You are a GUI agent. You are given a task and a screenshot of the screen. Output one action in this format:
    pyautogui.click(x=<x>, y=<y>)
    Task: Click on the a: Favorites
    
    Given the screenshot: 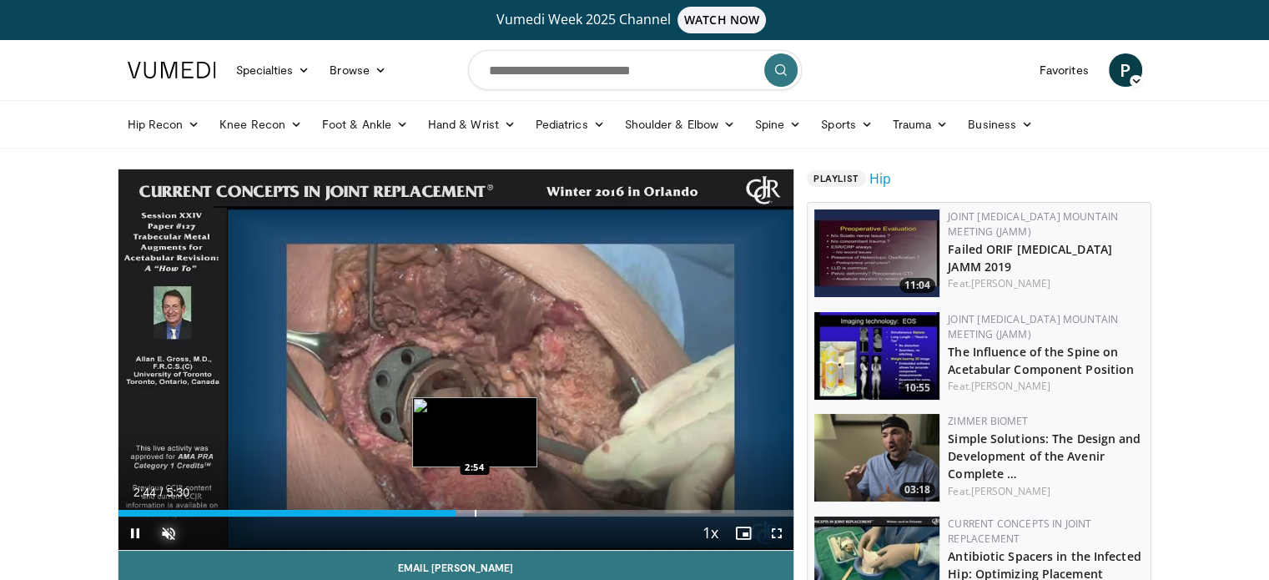 What is the action you would take?
    pyautogui.click(x=1064, y=70)
    